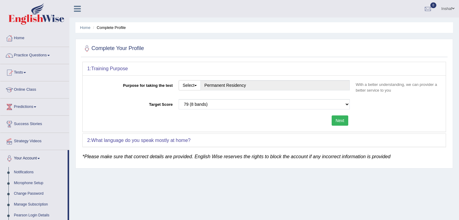 Image resolution: width=459 pixels, height=220 pixels. Describe the element at coordinates (131, 103) in the screenshot. I see `label: Target Score` at that location.